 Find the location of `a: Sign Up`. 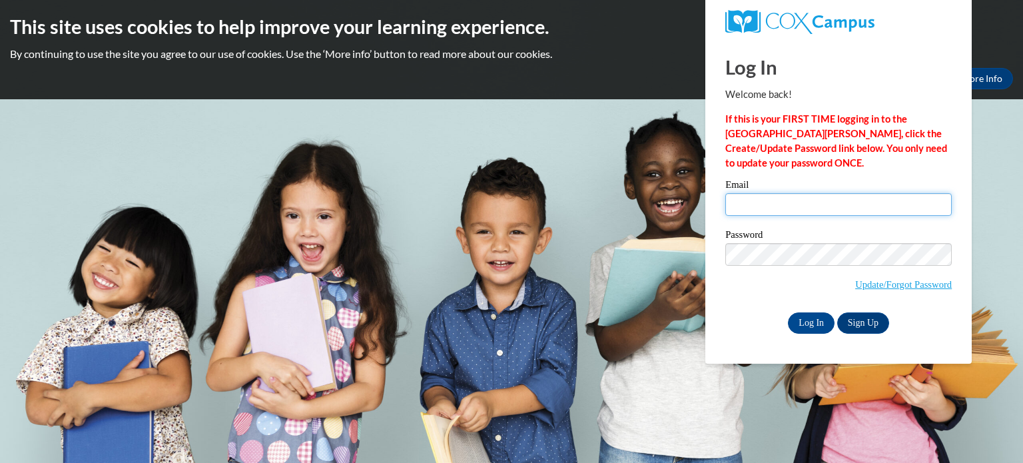

a: Sign Up is located at coordinates (863, 323).